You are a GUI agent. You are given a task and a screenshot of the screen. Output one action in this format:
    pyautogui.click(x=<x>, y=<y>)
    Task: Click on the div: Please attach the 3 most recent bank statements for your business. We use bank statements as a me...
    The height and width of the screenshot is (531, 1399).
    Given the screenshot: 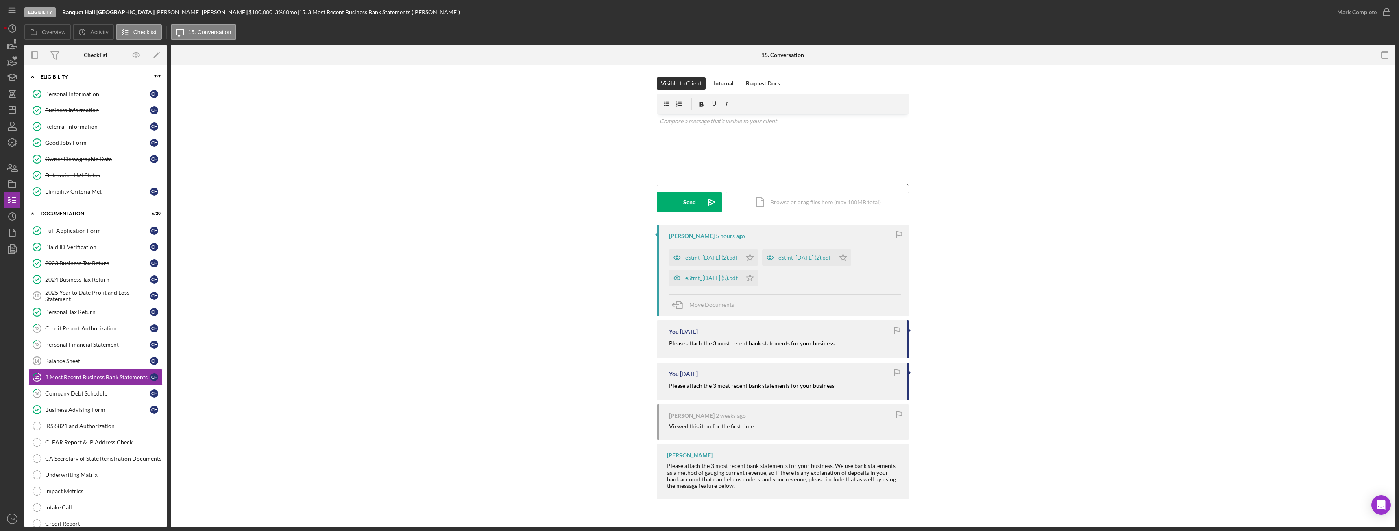 What is the action you would take?
    pyautogui.click(x=784, y=475)
    